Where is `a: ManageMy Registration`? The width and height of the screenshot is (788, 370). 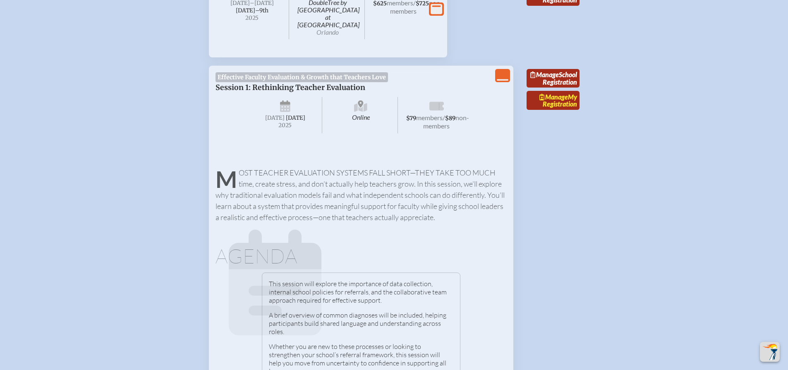 a: ManageMy Registration is located at coordinates (553, 100).